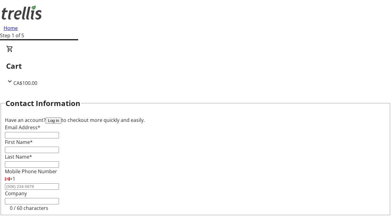  What do you see at coordinates (23, 127) in the screenshot?
I see `label: Email Address*` at bounding box center [23, 127].